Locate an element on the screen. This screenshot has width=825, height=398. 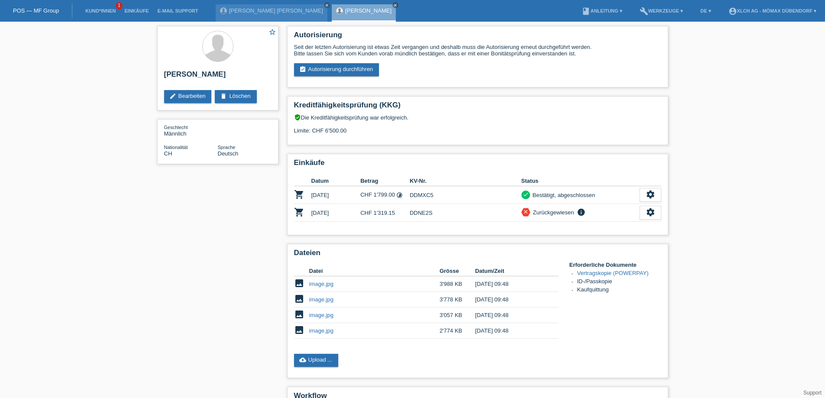
a: E-Mail Support is located at coordinates (178, 11).